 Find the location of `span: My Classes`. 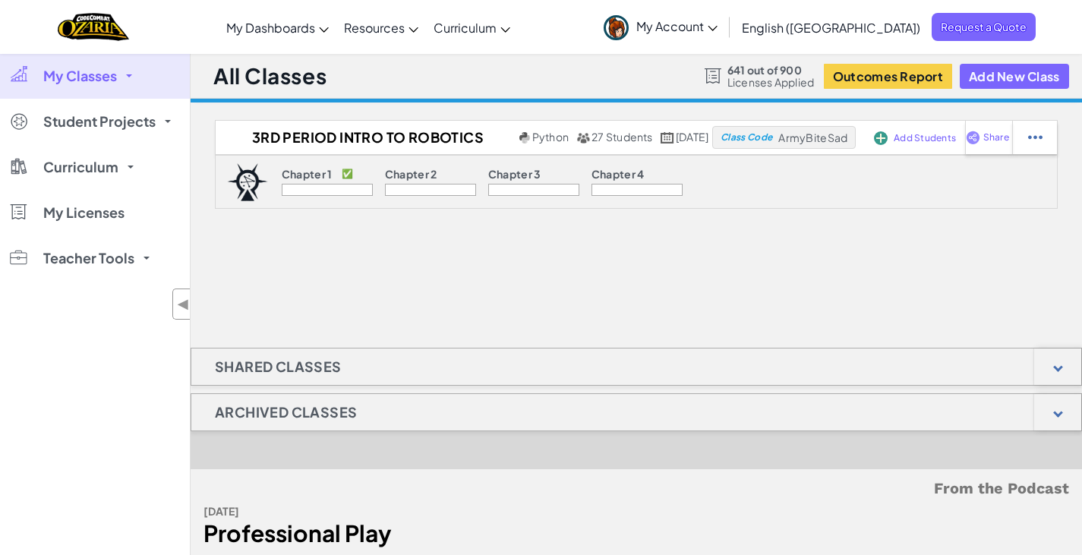

span: My Classes is located at coordinates (80, 76).